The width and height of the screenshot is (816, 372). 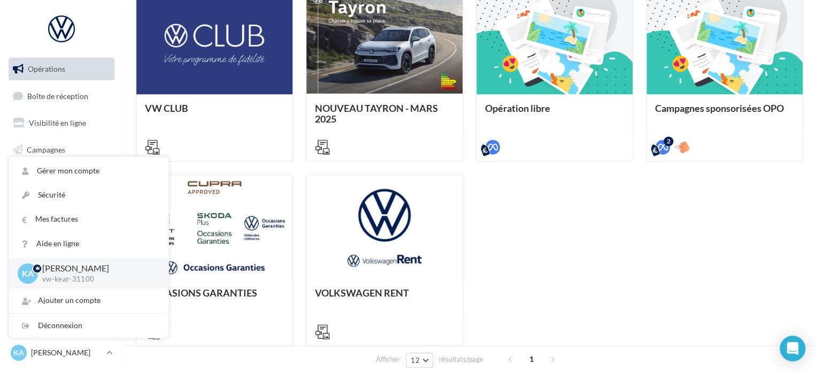 I want to click on a: Visibilité en ligne, so click(x=62, y=123).